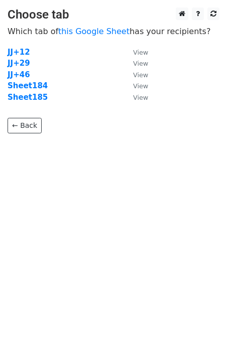 The image size is (227, 359). What do you see at coordinates (28, 97) in the screenshot?
I see `a: Sheet185` at bounding box center [28, 97].